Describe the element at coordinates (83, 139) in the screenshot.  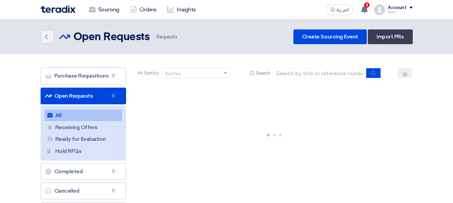
I see `a: Ready for Evaluation` at that location.